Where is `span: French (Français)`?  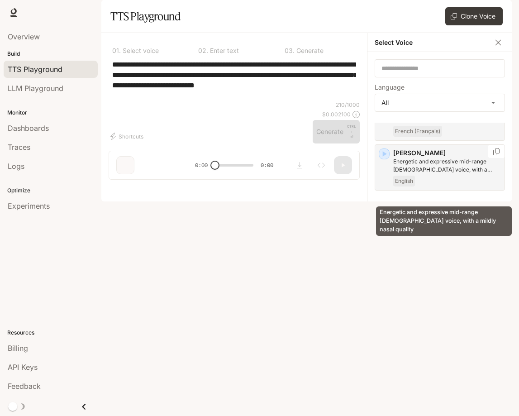
span: French (Français) is located at coordinates (417, 131).